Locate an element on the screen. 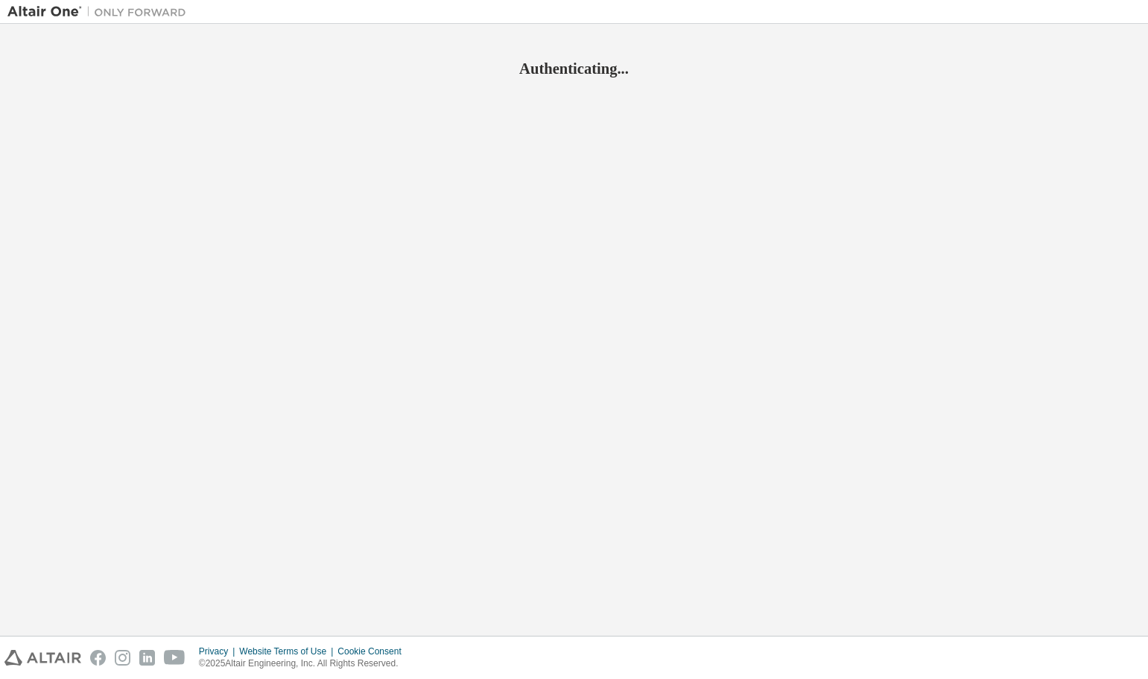 The image size is (1148, 679). h2: Authenticating... is located at coordinates (574, 69).